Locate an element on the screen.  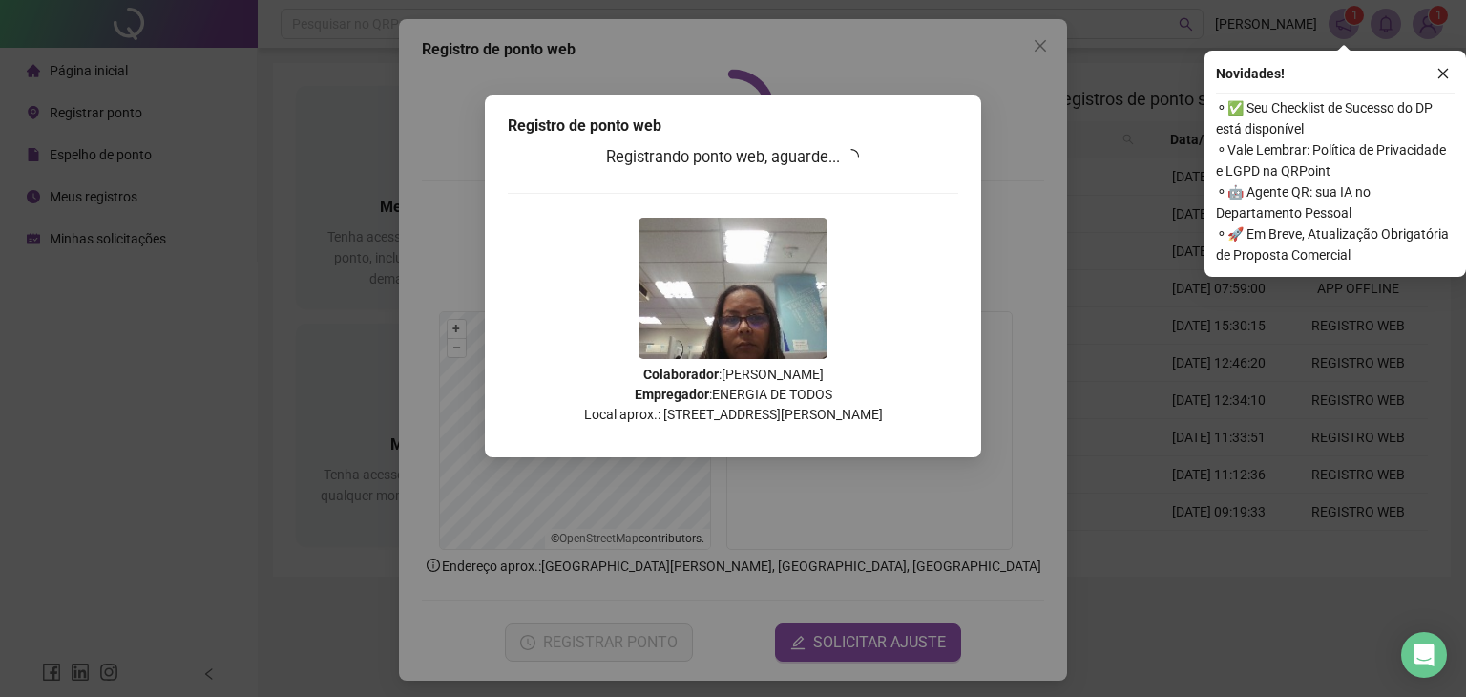
strong: Empregador is located at coordinates (672, 394).